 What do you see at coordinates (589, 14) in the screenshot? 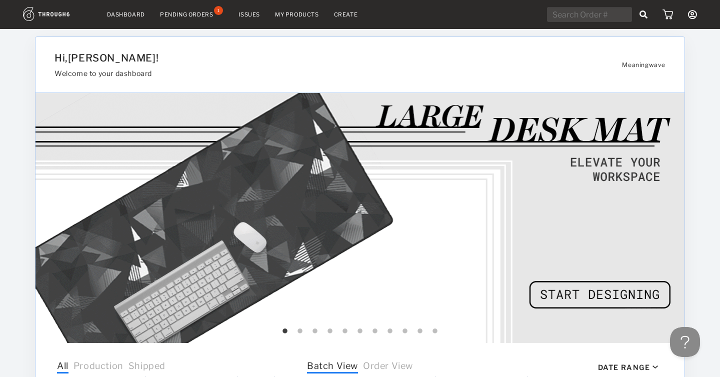
I see `input: Search Order #` at bounding box center [589, 14].